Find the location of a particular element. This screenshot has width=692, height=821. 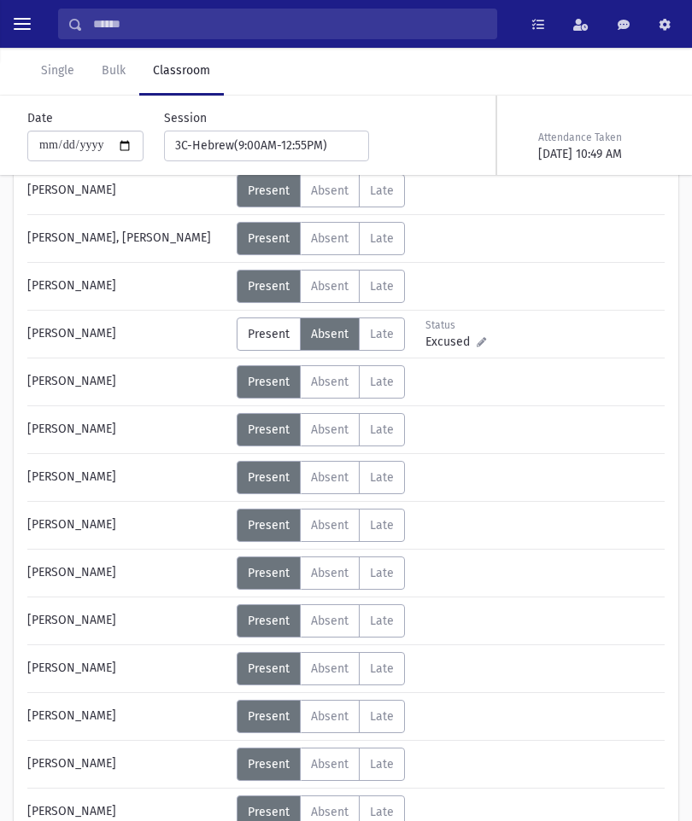

label: Date is located at coordinates (40, 118).